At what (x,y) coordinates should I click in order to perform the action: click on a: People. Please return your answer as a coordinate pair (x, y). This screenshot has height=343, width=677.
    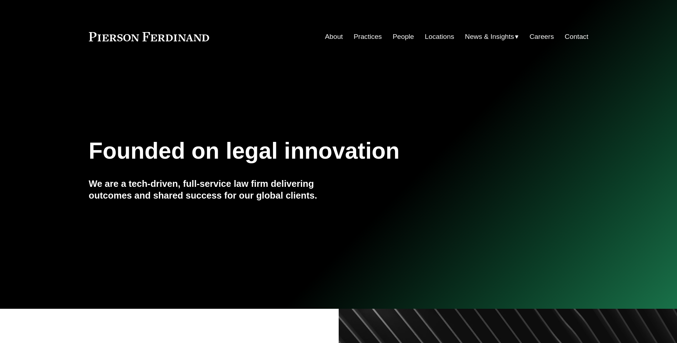
    Looking at the image, I should click on (403, 37).